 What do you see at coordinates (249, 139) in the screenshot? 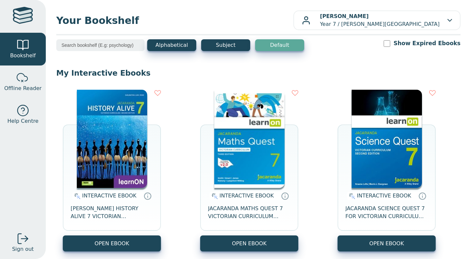
I see `img: b87b3e28-4171-4aeb-a345-7fa4fe4e6e25.jpg` at bounding box center [249, 139].